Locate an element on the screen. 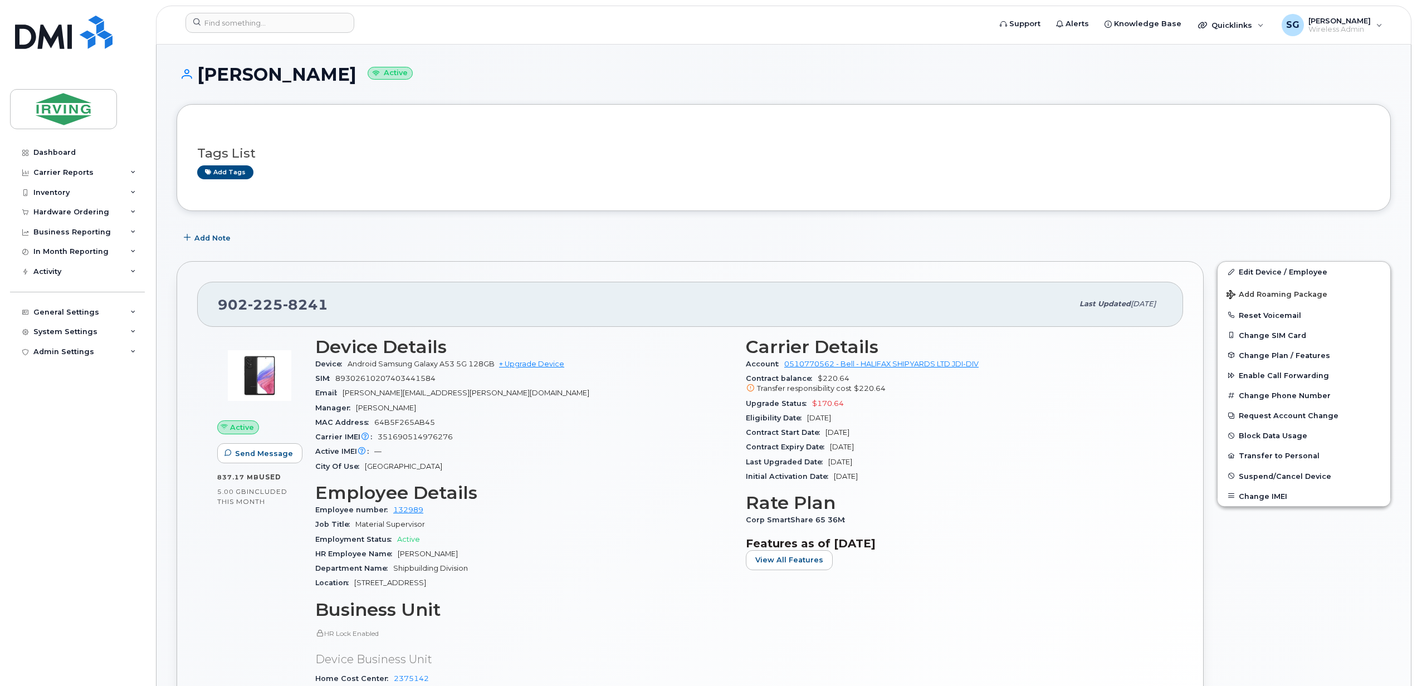 This screenshot has height=686, width=1417. button: Change IMEI is located at coordinates (1304, 496).